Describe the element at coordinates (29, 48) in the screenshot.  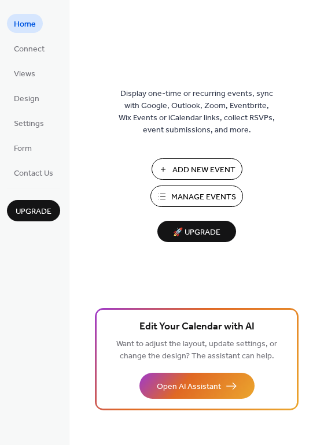
I see `a: Connect` at that location.